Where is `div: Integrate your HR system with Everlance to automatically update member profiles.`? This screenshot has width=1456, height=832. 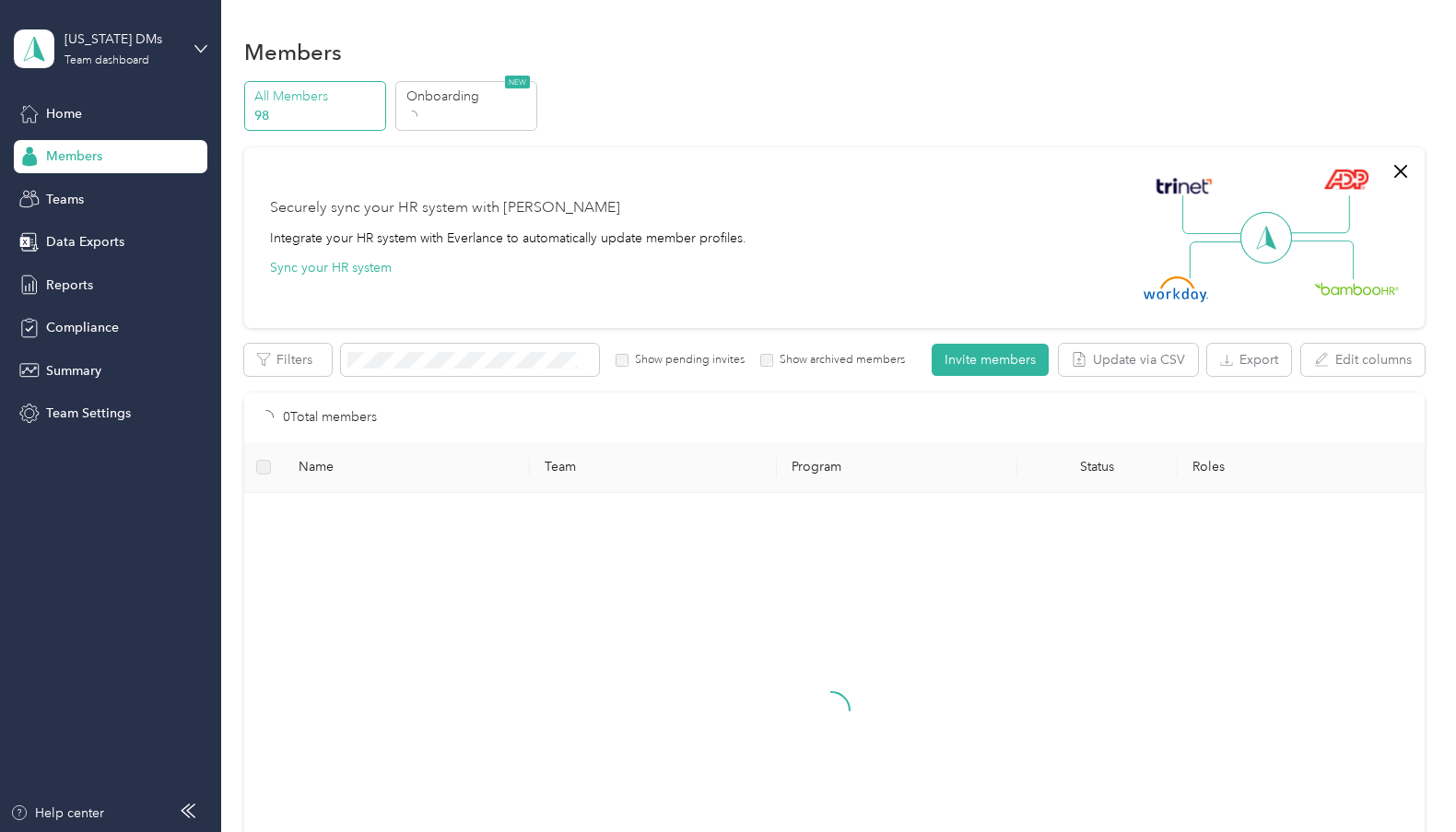 div: Integrate your HR system with Everlance to automatically update member profiles. is located at coordinates (508, 237).